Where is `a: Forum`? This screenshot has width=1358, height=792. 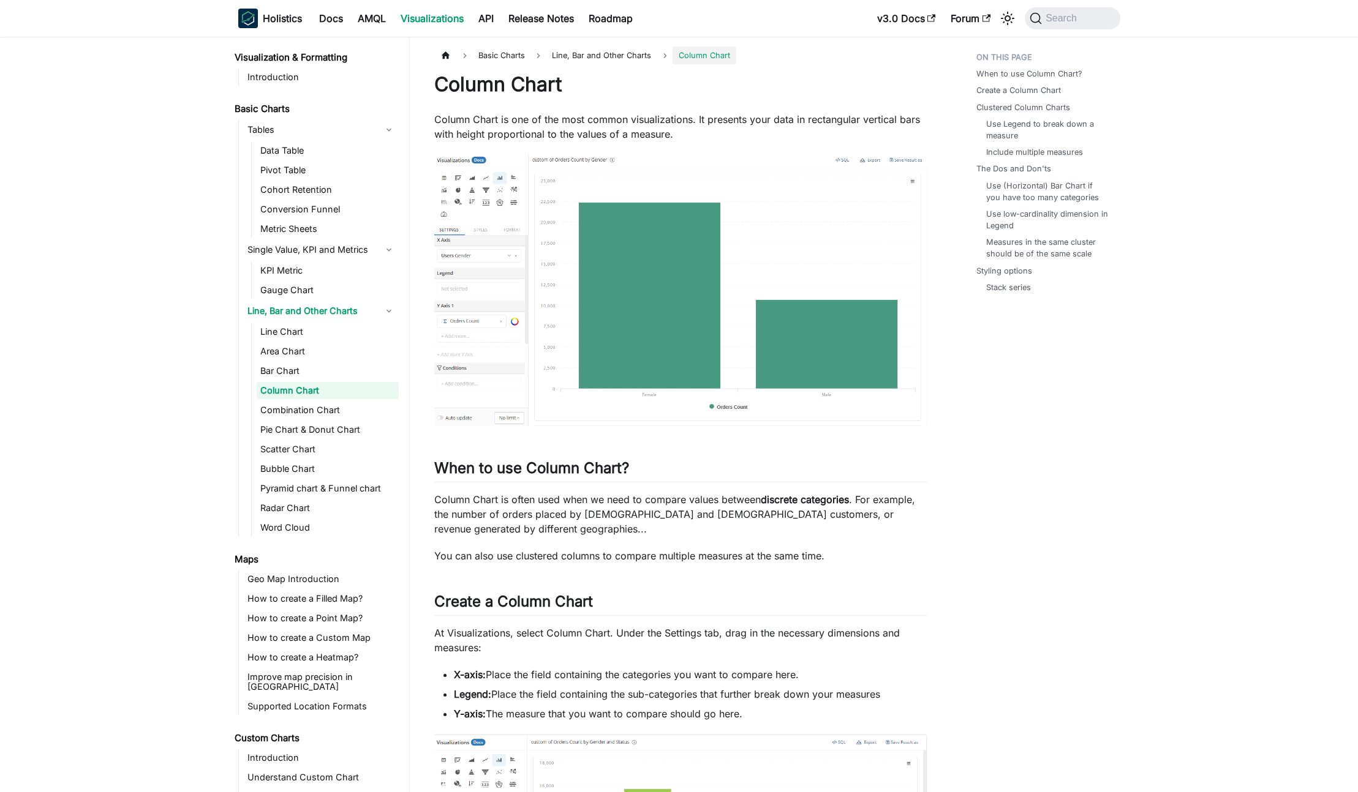
a: Forum is located at coordinates (970, 18).